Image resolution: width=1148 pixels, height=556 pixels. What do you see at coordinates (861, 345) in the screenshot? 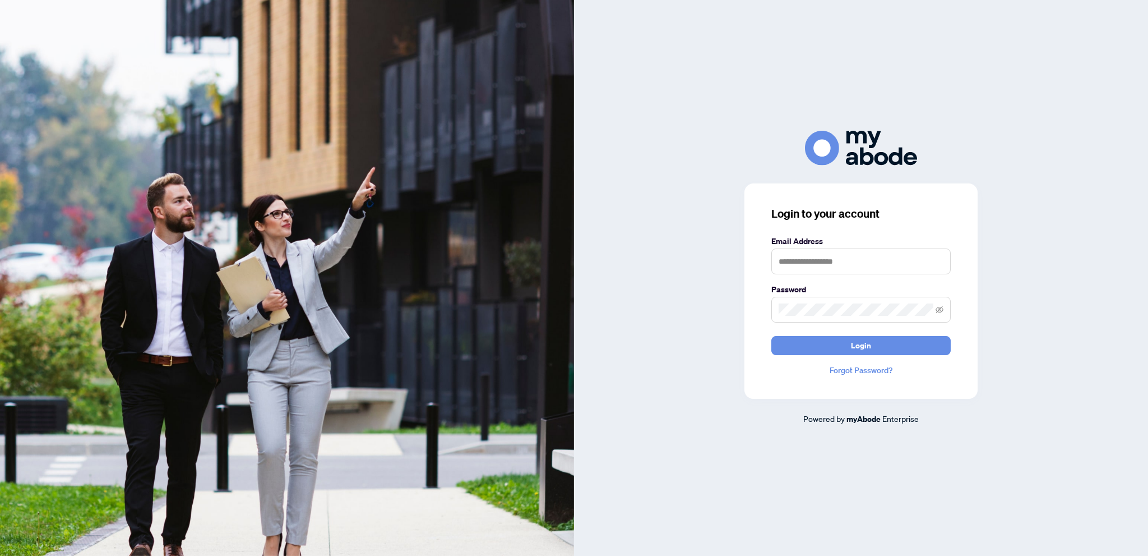
I see `span: Login` at bounding box center [861, 345].